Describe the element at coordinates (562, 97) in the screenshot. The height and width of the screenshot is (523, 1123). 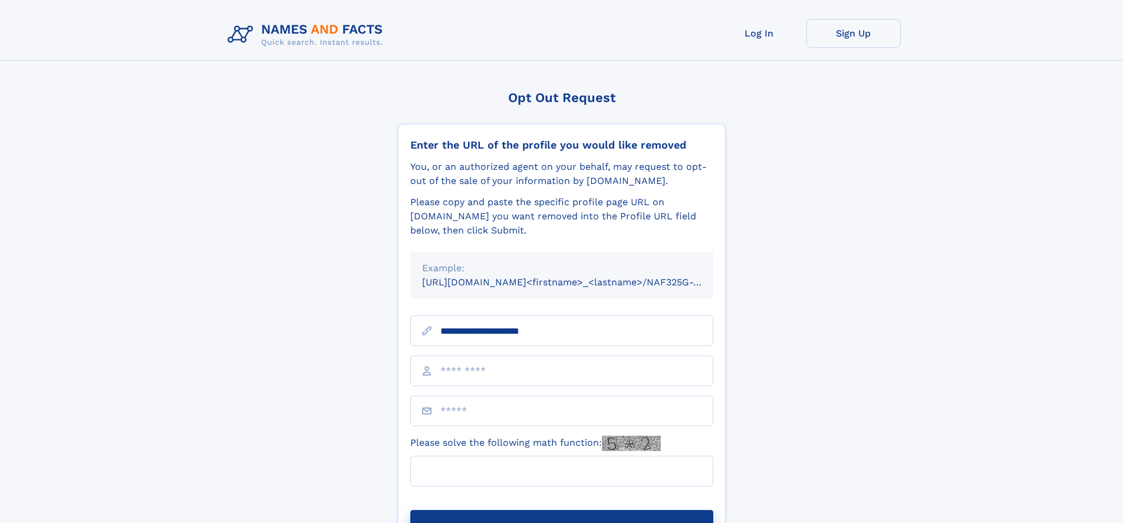
I see `div: Opt Out Request` at that location.